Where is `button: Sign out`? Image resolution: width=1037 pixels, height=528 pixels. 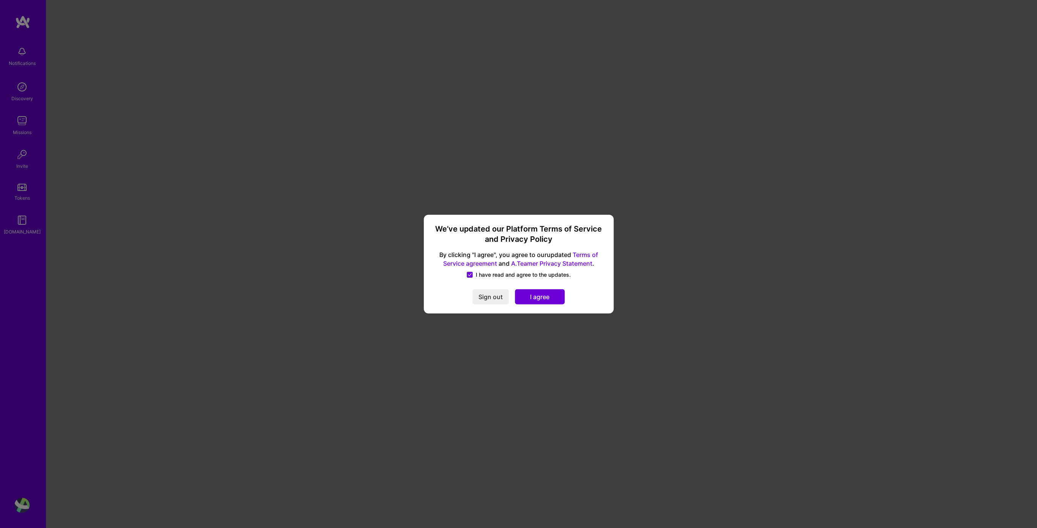 button: Sign out is located at coordinates (491, 297).